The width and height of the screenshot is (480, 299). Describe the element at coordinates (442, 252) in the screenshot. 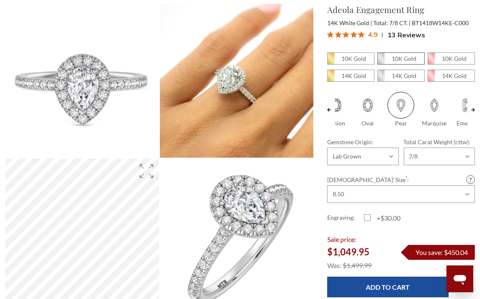

I see `span: You save: $450.04` at that location.